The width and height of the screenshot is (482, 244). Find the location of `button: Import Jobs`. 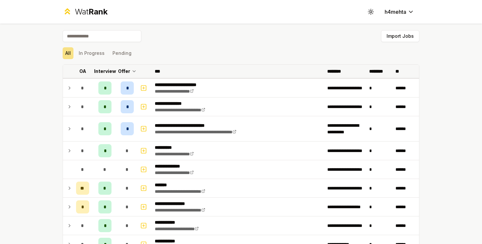

button: Import Jobs is located at coordinates (400, 36).